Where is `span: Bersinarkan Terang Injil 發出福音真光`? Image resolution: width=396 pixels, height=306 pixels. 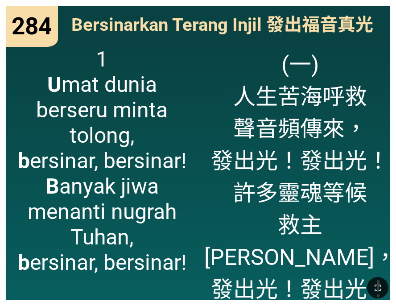 span: Bersinarkan Terang Injil 發出福音真光 is located at coordinates (222, 23).